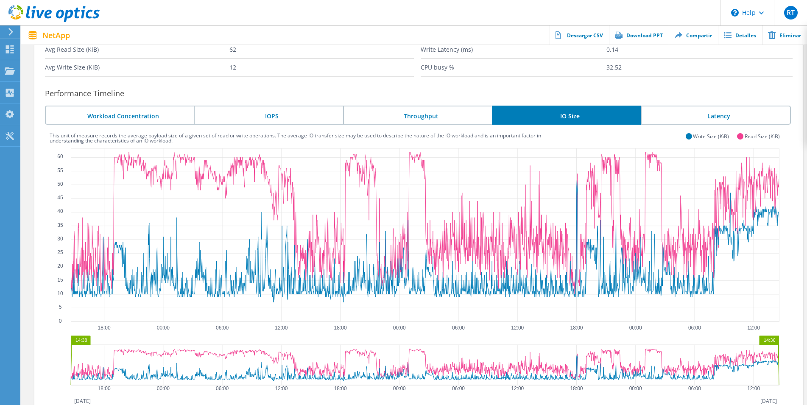  What do you see at coordinates (762, 136) in the screenshot?
I see `label: Read Size (KiB)` at bounding box center [762, 136].